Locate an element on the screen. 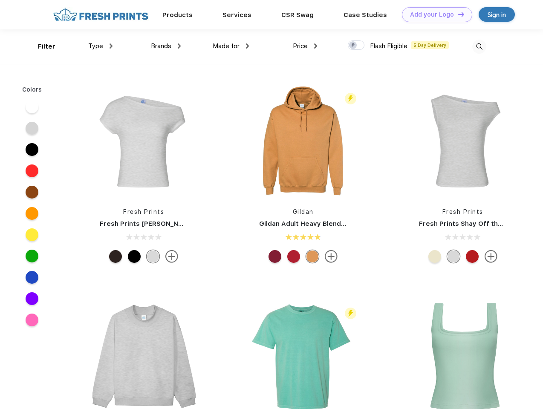 The width and height of the screenshot is (543, 409). span: Flash Eligible is located at coordinates (389, 46).